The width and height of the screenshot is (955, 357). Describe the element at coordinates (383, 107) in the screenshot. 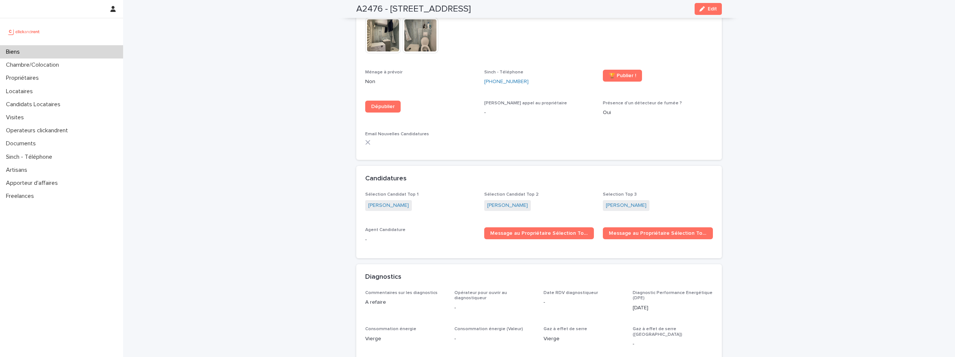

I see `a: Dépublier` at that location.